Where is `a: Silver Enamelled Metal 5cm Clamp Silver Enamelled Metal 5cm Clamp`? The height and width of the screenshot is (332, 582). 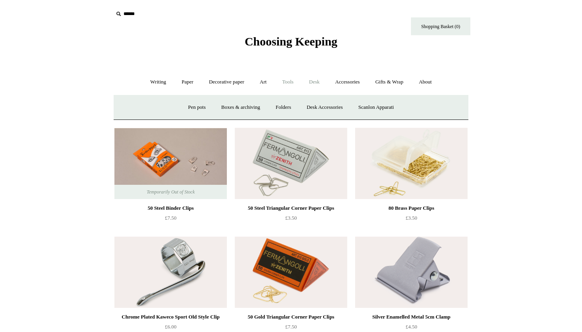 a: Silver Enamelled Metal 5cm Clamp Silver Enamelled Metal 5cm Clamp is located at coordinates (412, 273).